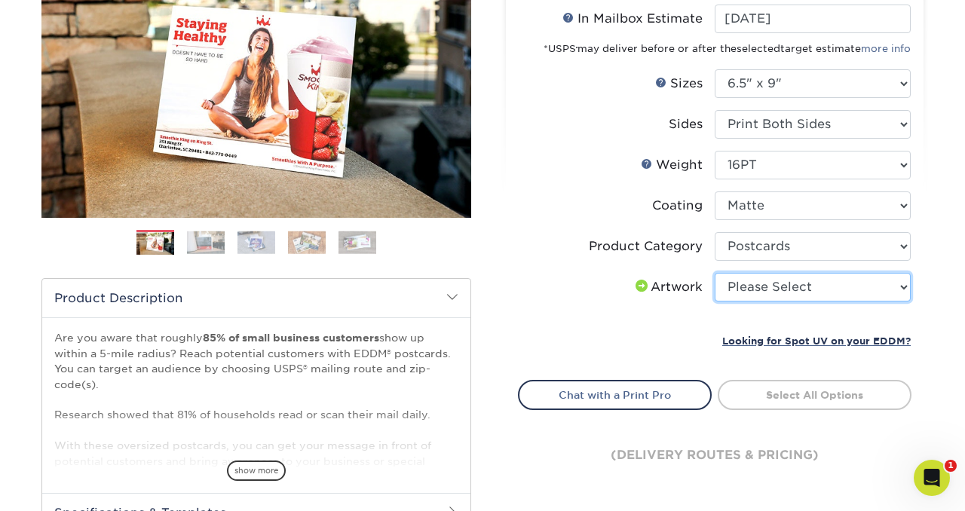 The height and width of the screenshot is (511, 965). Describe the element at coordinates (614, 395) in the screenshot. I see `a: Chat with a Print Pro` at that location.